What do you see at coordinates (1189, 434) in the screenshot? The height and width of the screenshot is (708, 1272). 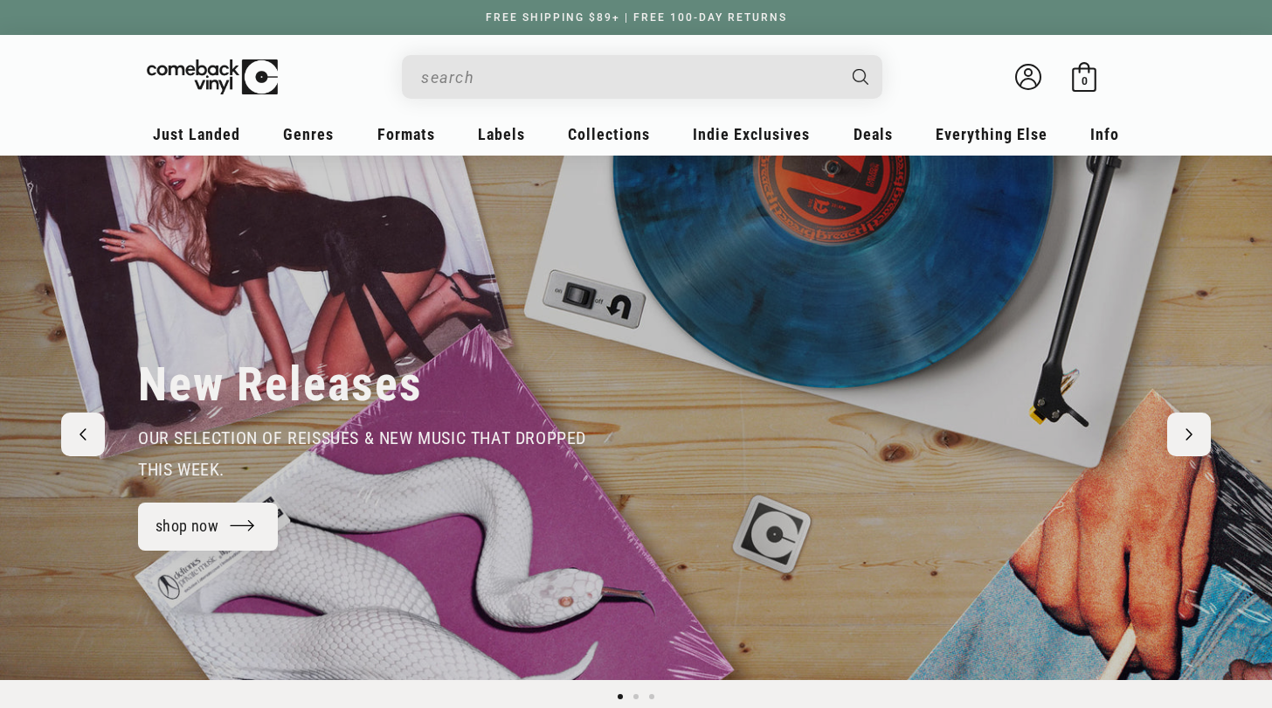 I see `button: Next slide` at bounding box center [1189, 434].